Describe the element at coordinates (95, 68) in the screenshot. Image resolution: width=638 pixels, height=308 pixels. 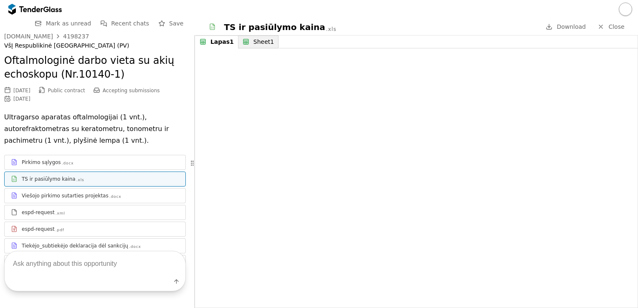
I see `h2: Oftalmologinė darbo vieta su akių echoskopu (Nr.10140-1)` at that location.